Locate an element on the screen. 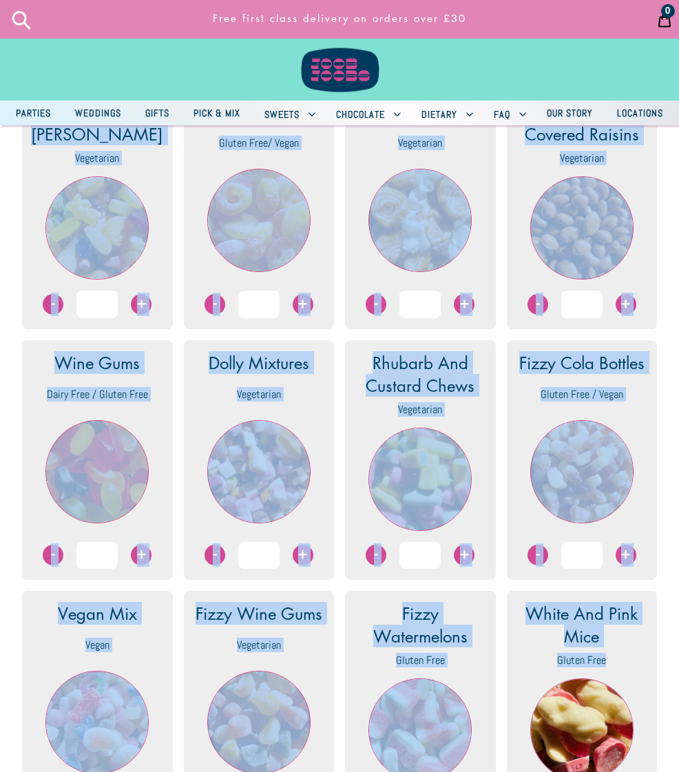 The image size is (679, 772). span: Gifts is located at coordinates (157, 113).